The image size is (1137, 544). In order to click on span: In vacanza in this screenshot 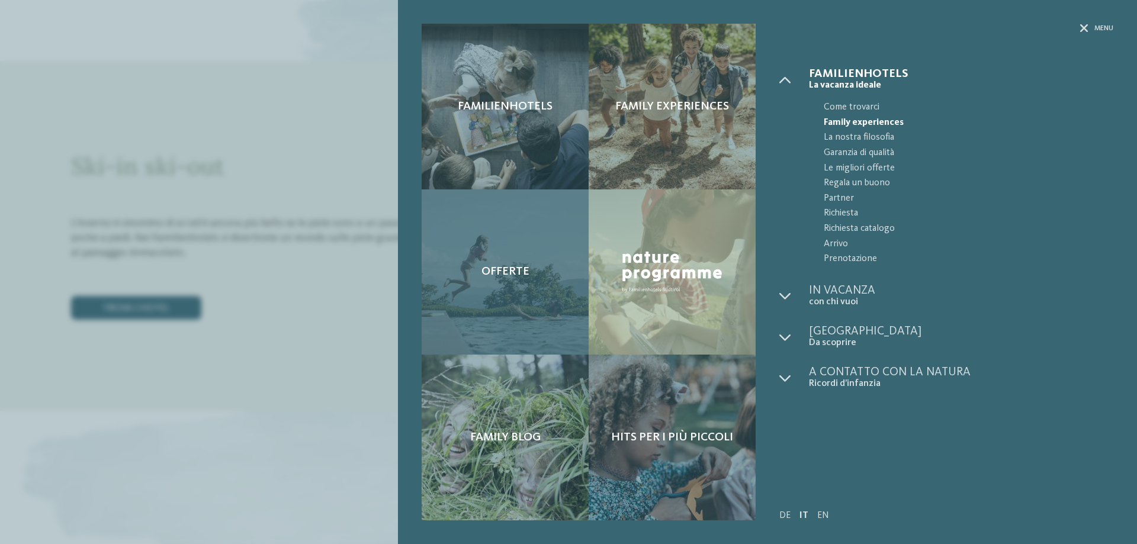, I will do `click(961, 291)`.